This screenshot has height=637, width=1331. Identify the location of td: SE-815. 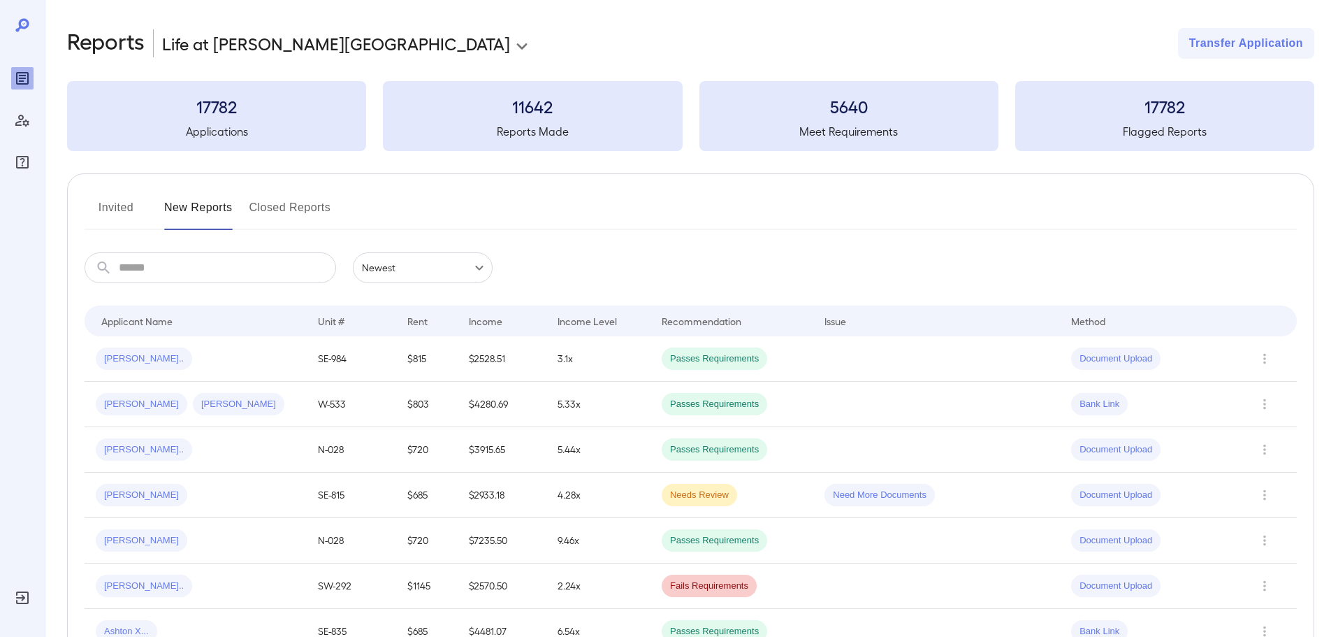
(351, 495).